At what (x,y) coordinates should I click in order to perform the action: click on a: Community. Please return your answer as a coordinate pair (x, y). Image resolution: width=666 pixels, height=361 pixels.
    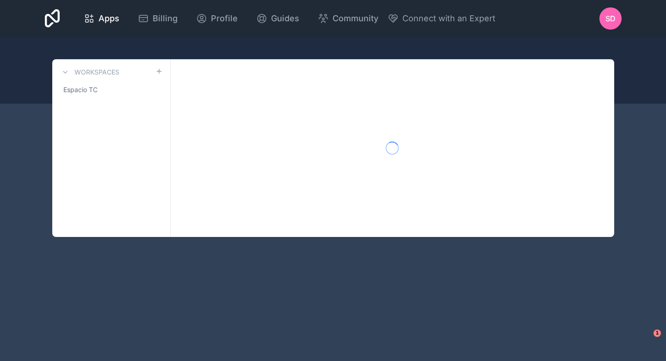
    Looking at the image, I should click on (348, 18).